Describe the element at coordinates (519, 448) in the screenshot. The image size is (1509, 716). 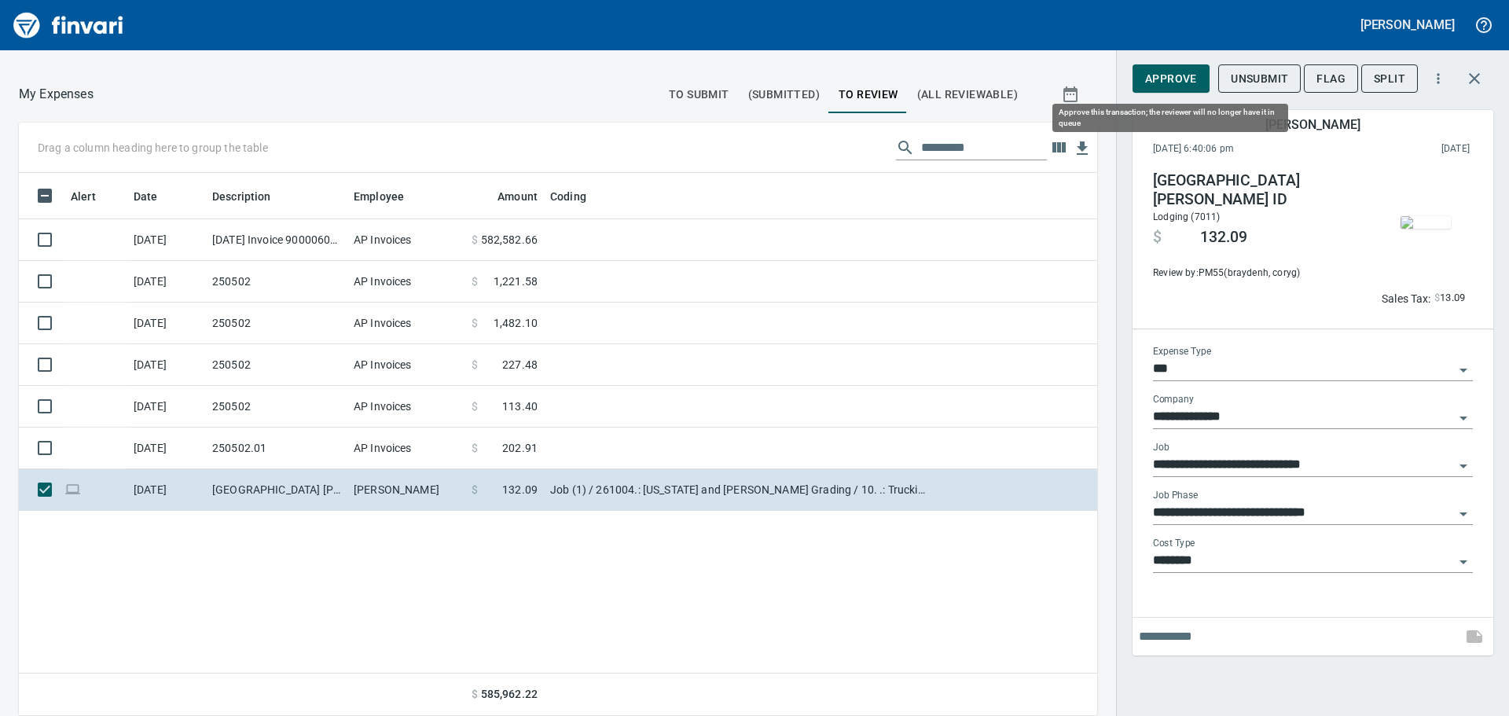
I see `span: 202.91` at that location.